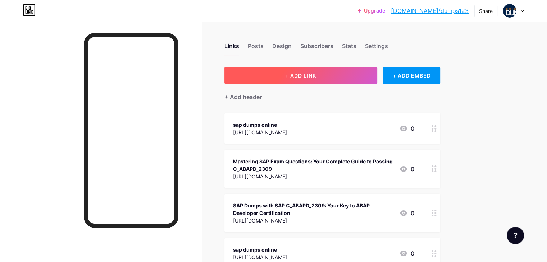 This screenshot has height=262, width=547. What do you see at coordinates (376, 48) in the screenshot?
I see `div: Settings` at bounding box center [376, 48].